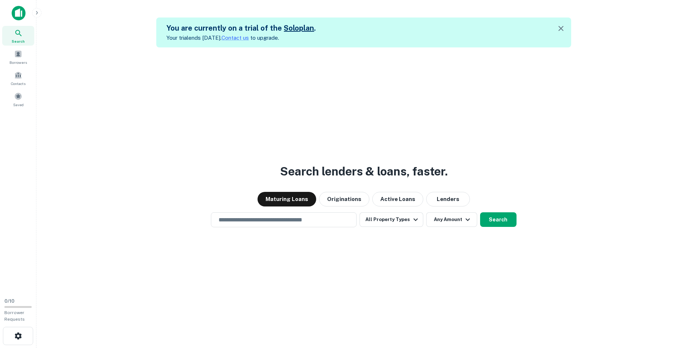 This screenshot has width=691, height=348. What do you see at coordinates (673, 284) in the screenshot?
I see `div: Chat Widget` at bounding box center [673, 284].